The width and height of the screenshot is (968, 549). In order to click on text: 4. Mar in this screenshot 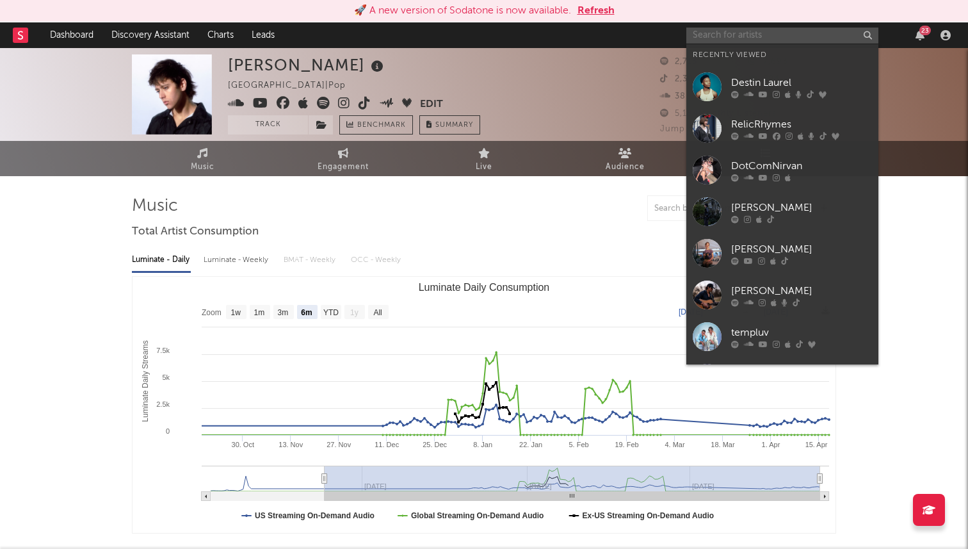, I will do `click(675, 444)`.